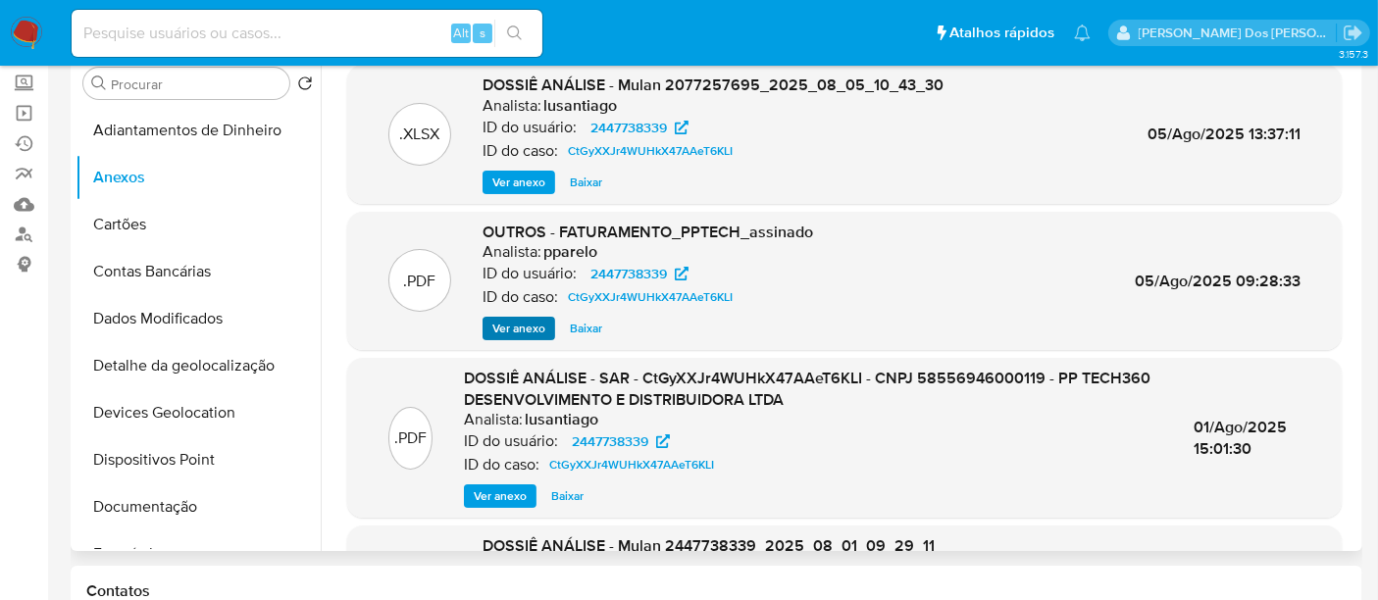 Image resolution: width=1378 pixels, height=600 pixels. I want to click on span: 01/Ago/2025 15:01:30, so click(1240, 437).